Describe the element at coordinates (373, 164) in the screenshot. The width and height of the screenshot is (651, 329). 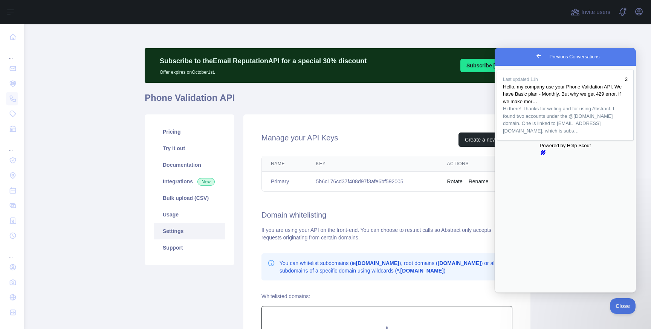
I see `th: Key` at that location.